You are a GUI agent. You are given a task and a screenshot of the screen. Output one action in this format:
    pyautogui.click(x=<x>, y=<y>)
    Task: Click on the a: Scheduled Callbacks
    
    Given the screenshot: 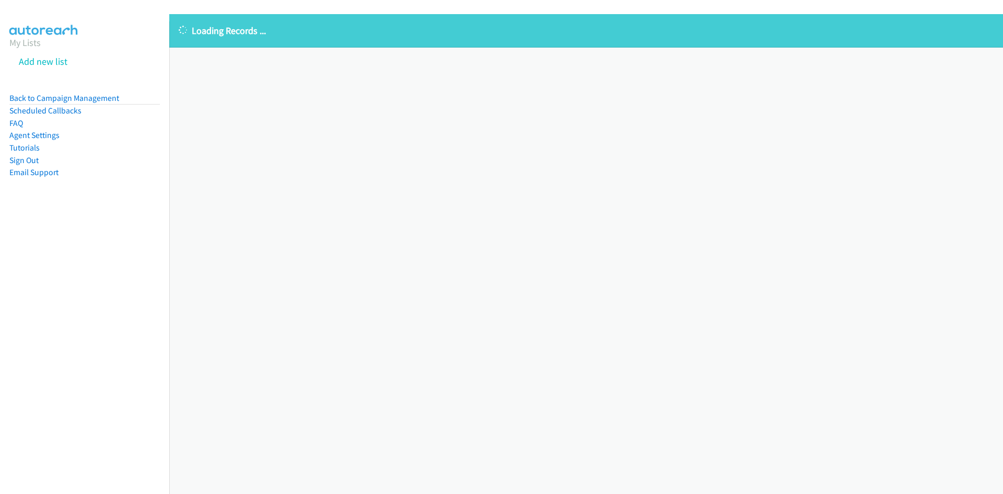 What is the action you would take?
    pyautogui.click(x=45, y=110)
    